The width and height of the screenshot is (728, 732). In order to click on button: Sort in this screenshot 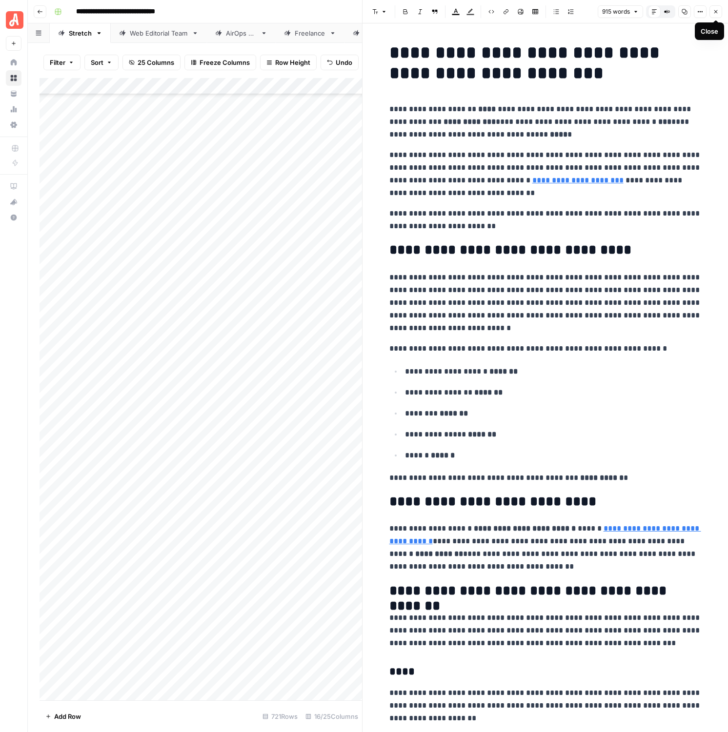, I will do `click(101, 62)`.